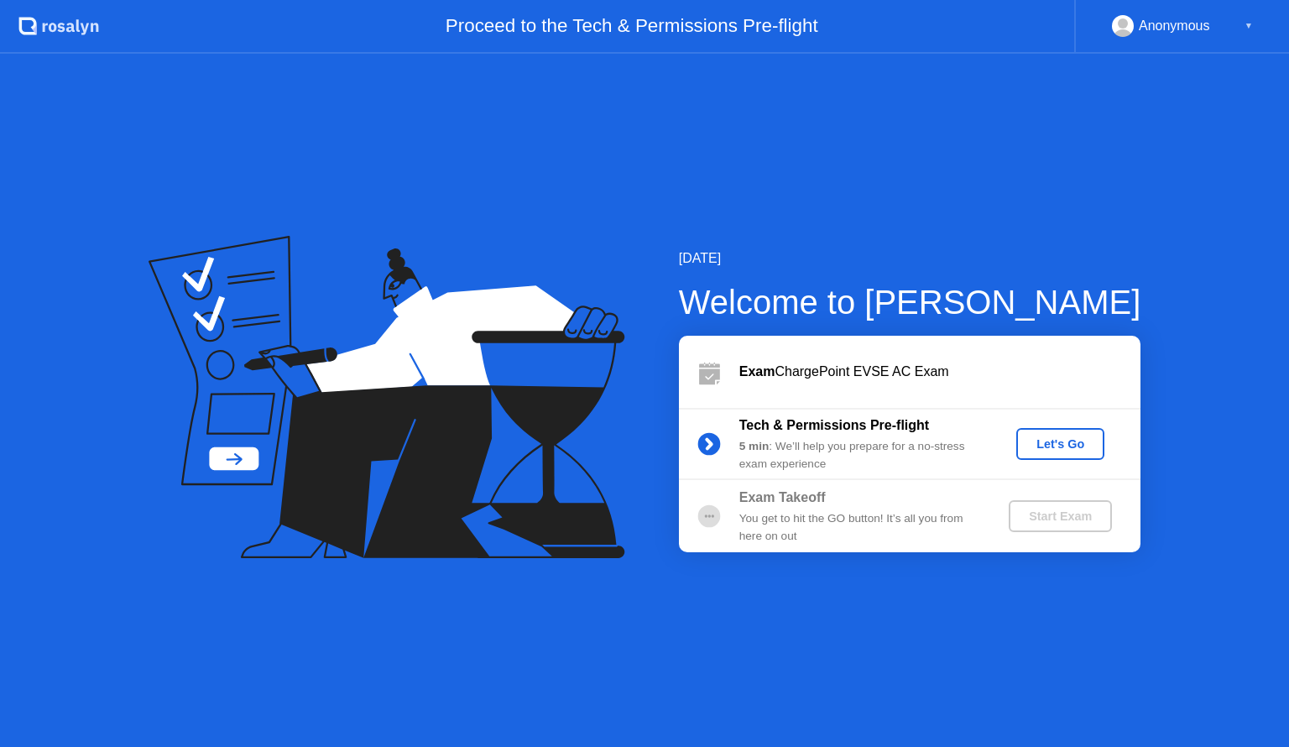 This screenshot has width=1289, height=747. I want to click on button: Let's Go, so click(1060, 444).